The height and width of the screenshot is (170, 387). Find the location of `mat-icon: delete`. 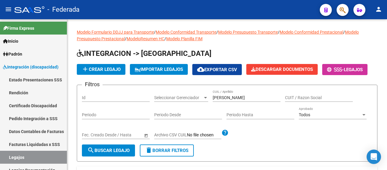

mat-icon: delete is located at coordinates (149, 150).